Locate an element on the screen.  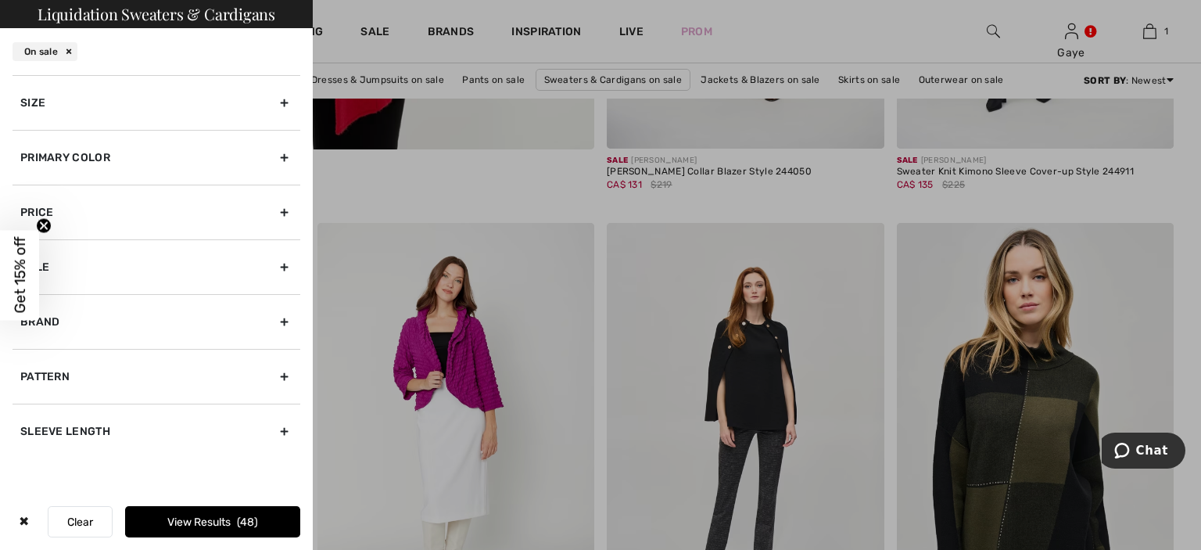
span: Chat is located at coordinates (50, 18).